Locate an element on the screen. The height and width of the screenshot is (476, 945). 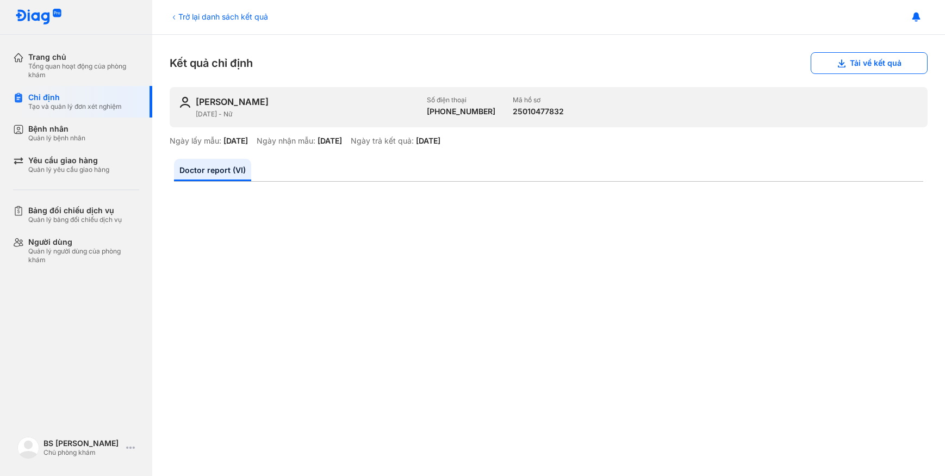
div: Bảng đối chiếu dịch vụ is located at coordinates (75, 210).